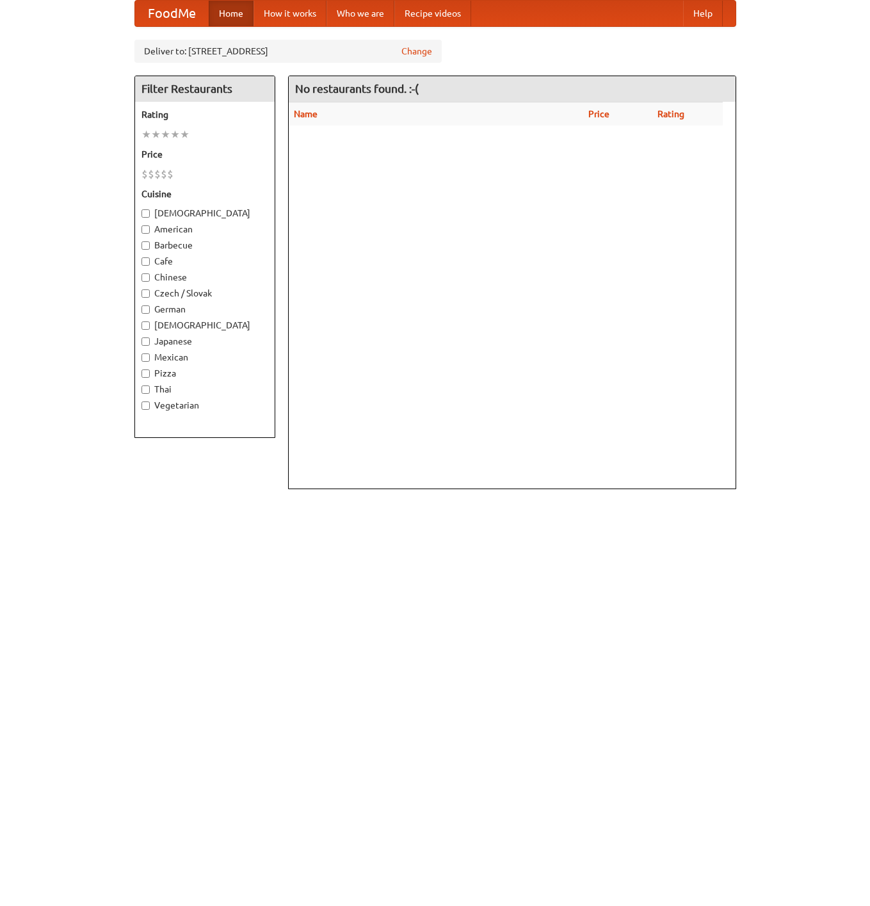 The width and height of the screenshot is (870, 906). Describe the element at coordinates (145, 357) in the screenshot. I see `input: Mexican` at that location.